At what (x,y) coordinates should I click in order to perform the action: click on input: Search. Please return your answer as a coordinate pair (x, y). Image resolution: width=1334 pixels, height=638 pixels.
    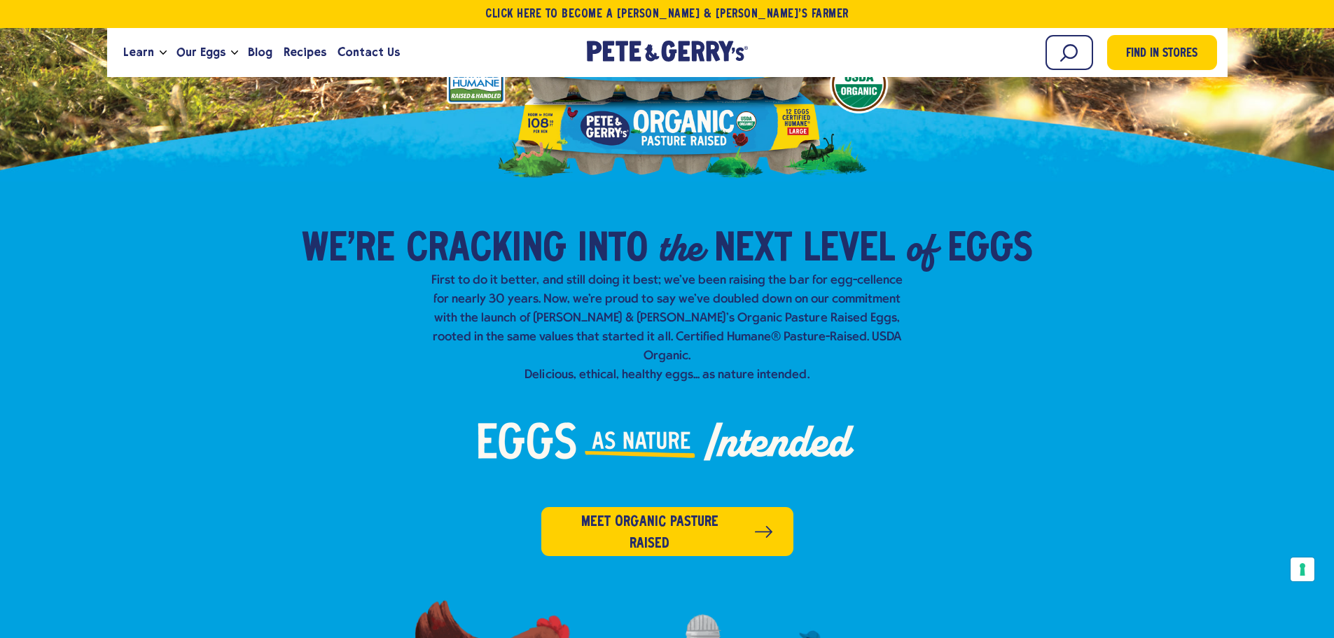
    Looking at the image, I should click on (1069, 53).